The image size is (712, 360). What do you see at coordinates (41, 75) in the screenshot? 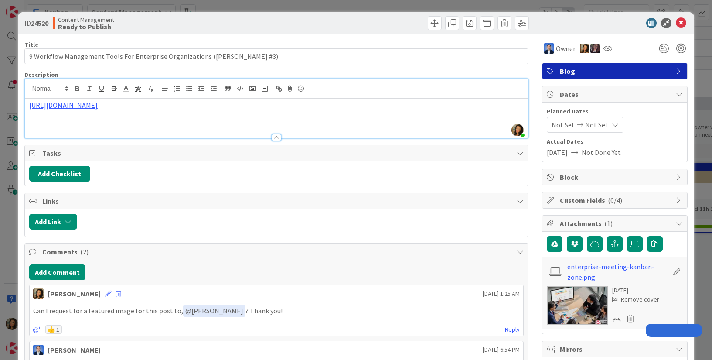
I see `span: Description` at bounding box center [41, 75].